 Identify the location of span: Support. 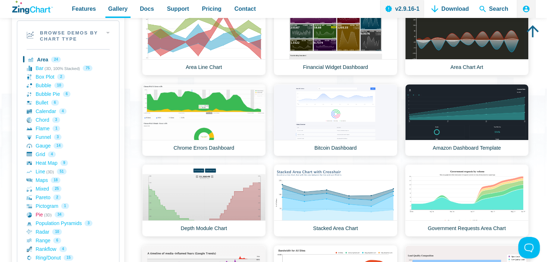
(178, 9).